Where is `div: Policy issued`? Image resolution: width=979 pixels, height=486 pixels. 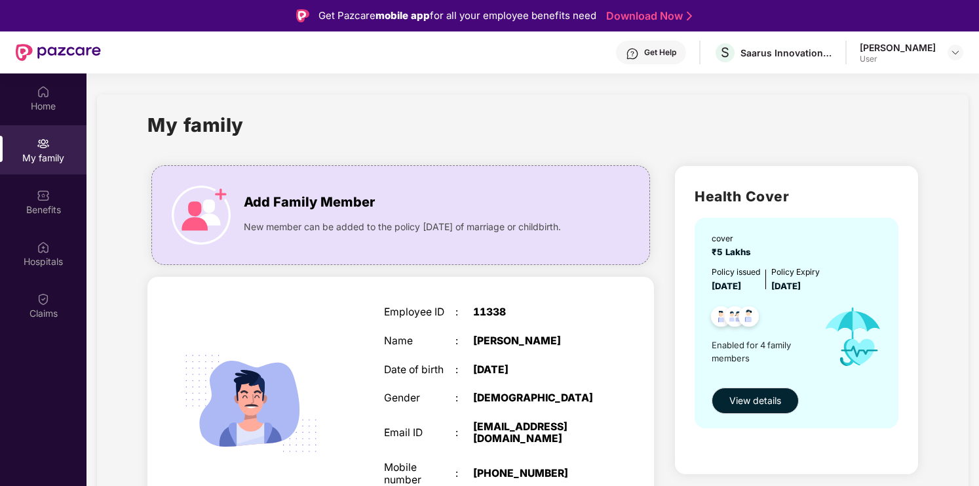
div: Policy issued is located at coordinates (736, 271).